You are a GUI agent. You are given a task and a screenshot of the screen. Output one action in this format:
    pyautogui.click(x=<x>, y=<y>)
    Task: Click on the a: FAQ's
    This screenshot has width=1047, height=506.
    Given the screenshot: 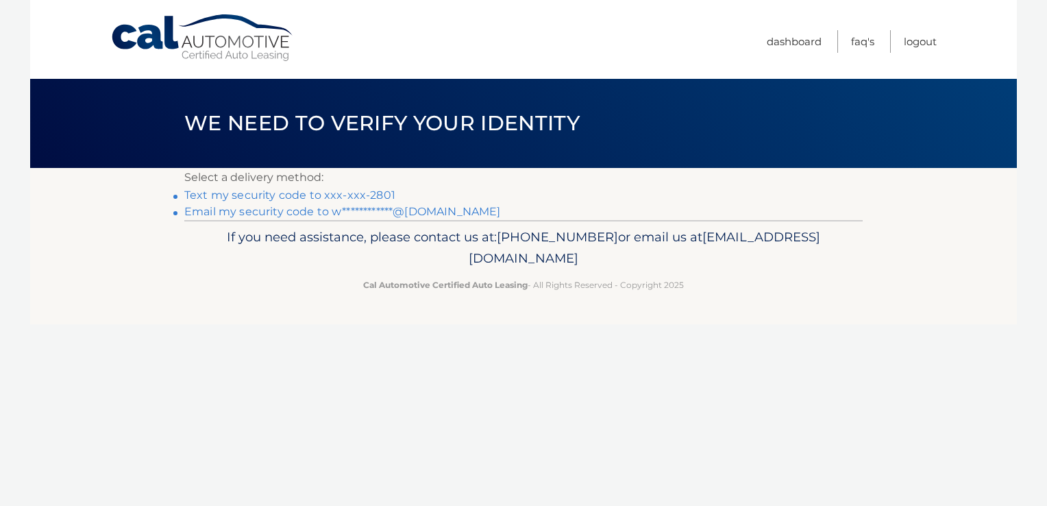 What is the action you would take?
    pyautogui.click(x=863, y=41)
    